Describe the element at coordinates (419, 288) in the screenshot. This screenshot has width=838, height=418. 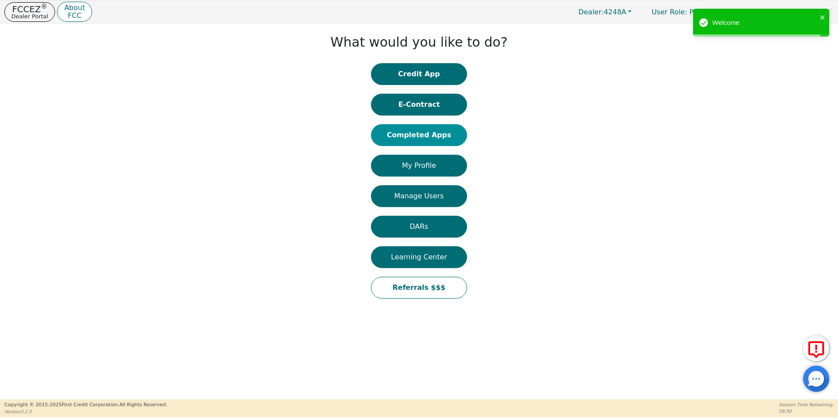
I see `button: Referrals $$$` at that location.